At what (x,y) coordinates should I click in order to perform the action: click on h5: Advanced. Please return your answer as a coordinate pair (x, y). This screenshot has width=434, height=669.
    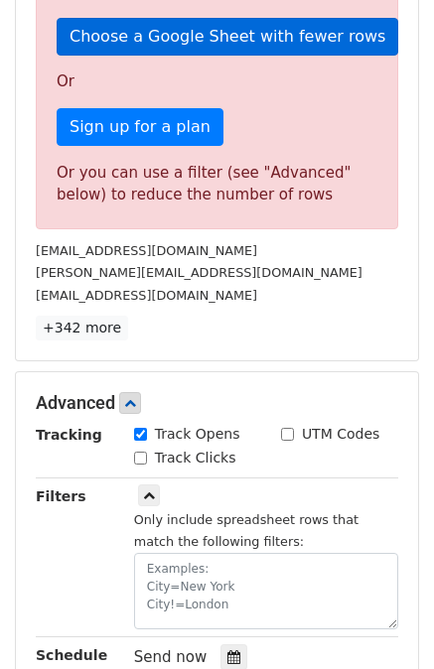
    Looking at the image, I should click on (216, 403).